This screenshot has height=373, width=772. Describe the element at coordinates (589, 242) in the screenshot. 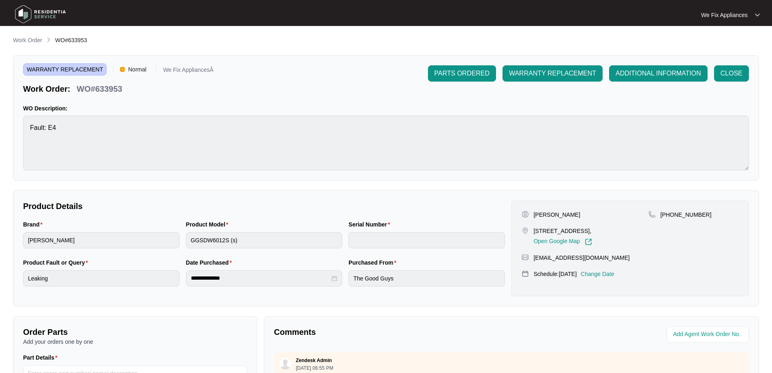

I see `img: Link-External` at that location.